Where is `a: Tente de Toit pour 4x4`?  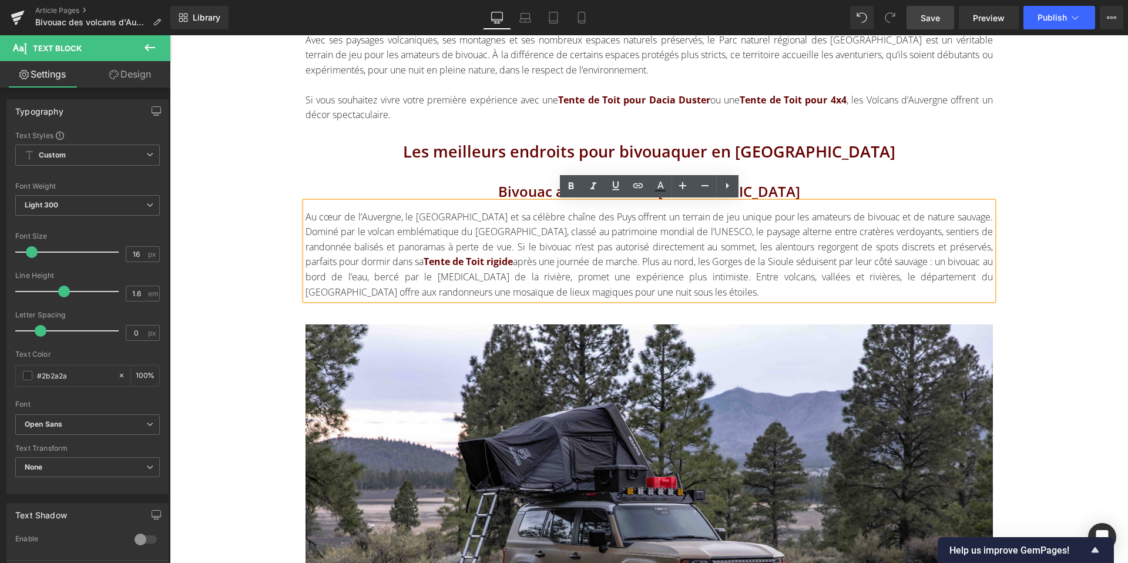 a: Tente de Toit pour 4x4 is located at coordinates (623, 65).